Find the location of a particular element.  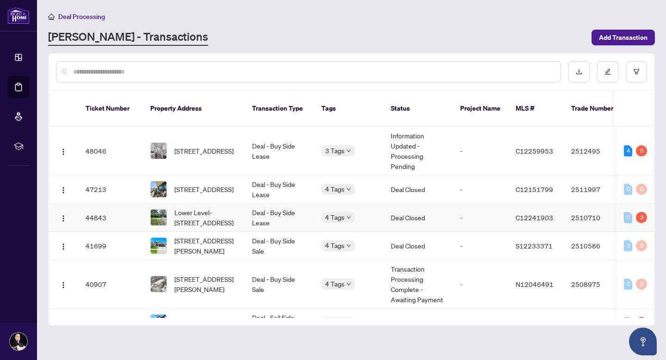

span: C12259953 is located at coordinates (535, 151).